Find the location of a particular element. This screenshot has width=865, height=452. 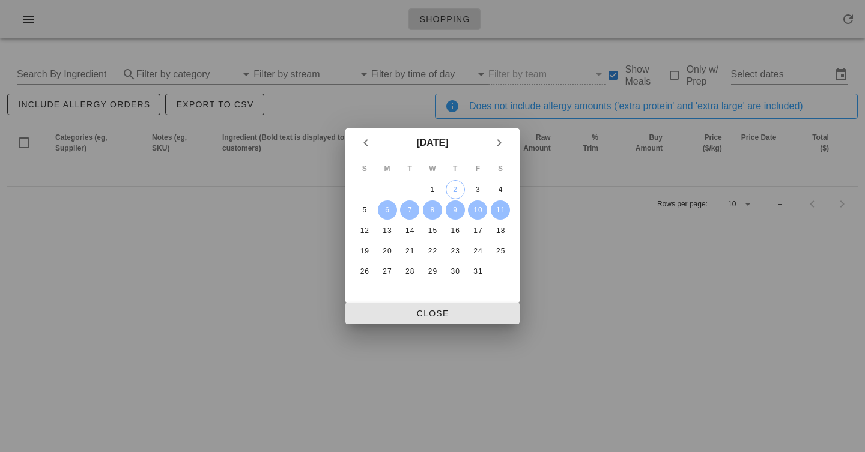

button: Close is located at coordinates (432, 314).